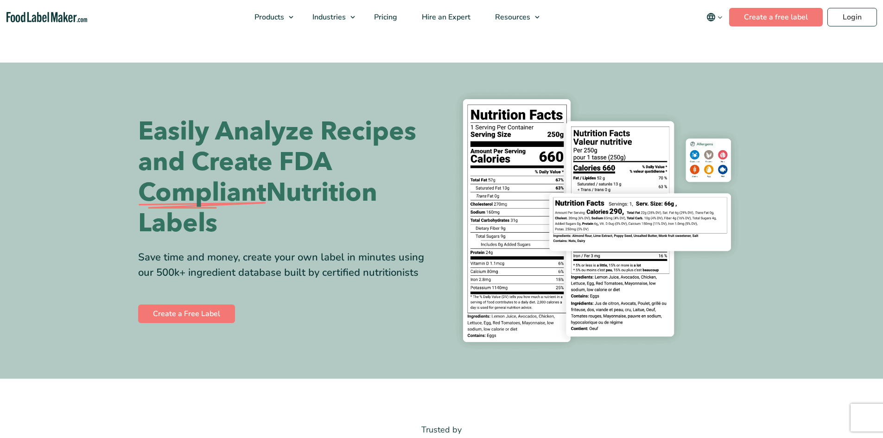 This screenshot has height=438, width=883. I want to click on a: Create a free label, so click(776, 17).